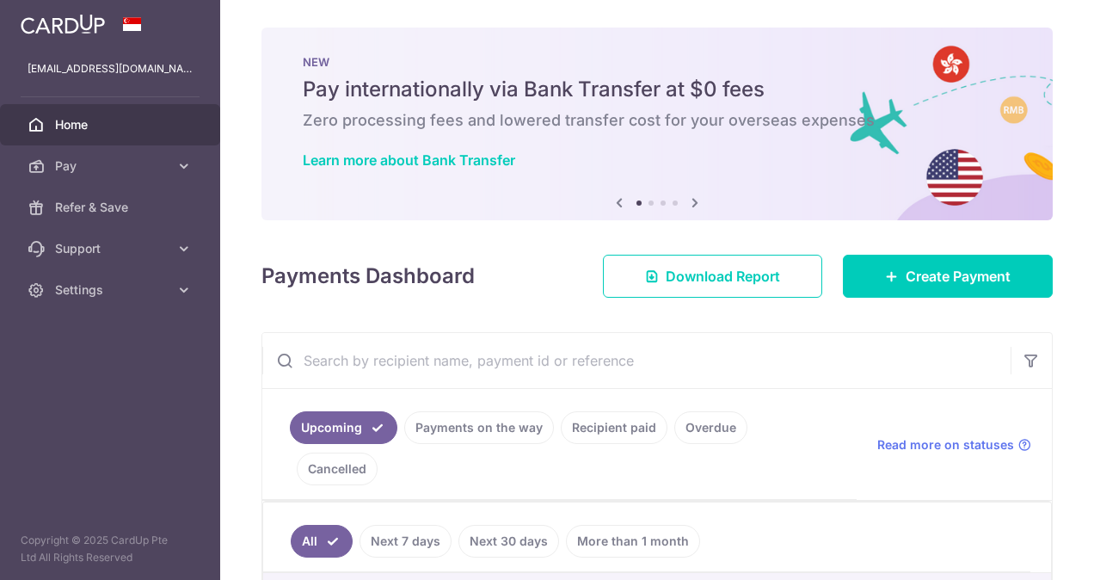 The height and width of the screenshot is (580, 1094). What do you see at coordinates (322, 541) in the screenshot?
I see `a: All` at bounding box center [322, 541].